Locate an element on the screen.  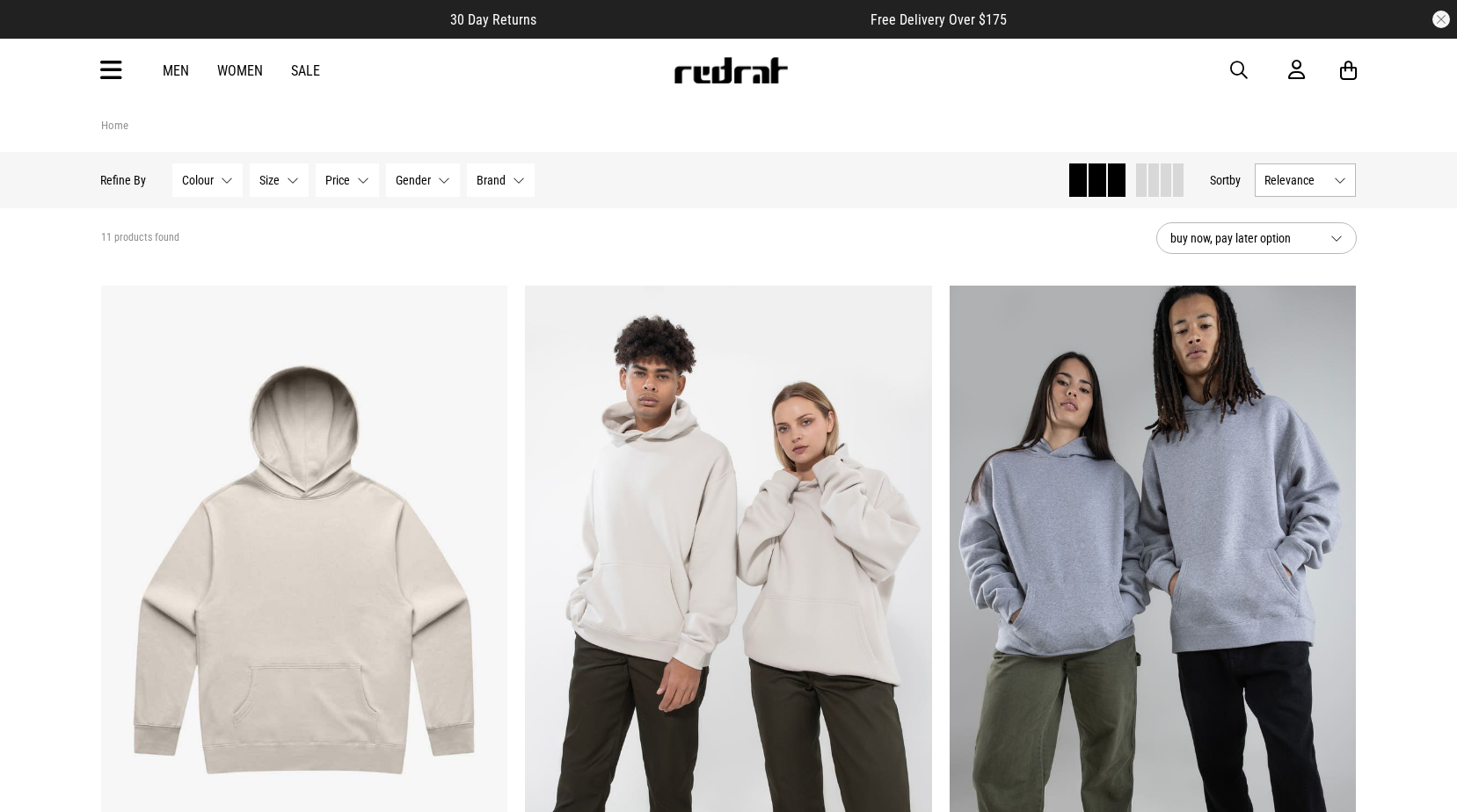
span: Colour is located at coordinates (199, 180).